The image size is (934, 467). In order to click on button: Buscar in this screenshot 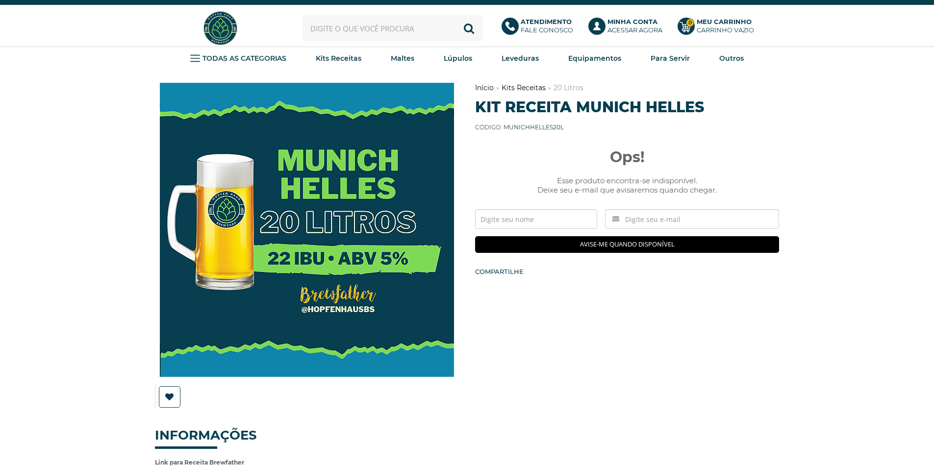, I will do `click(469, 28)`.